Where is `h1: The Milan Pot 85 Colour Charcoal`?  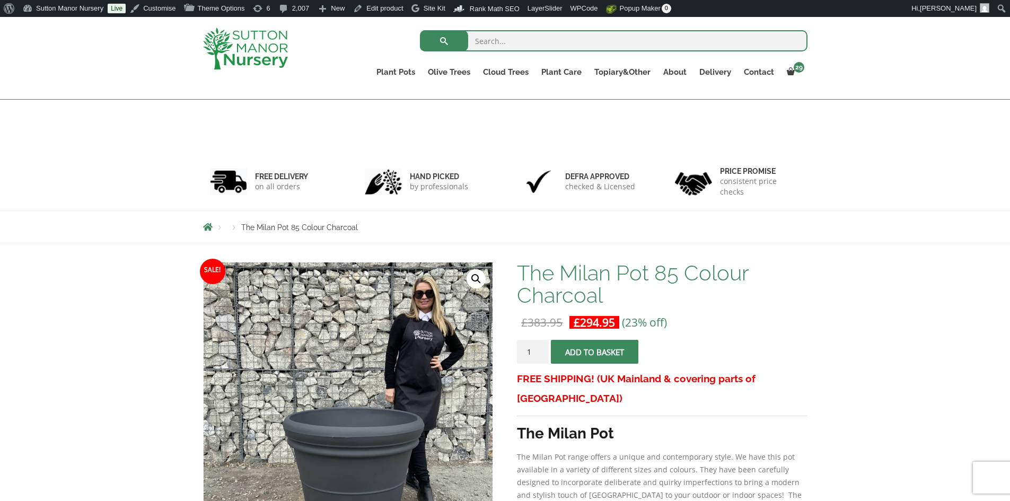
h1: The Milan Pot 85 Colour Charcoal is located at coordinates (662, 284).